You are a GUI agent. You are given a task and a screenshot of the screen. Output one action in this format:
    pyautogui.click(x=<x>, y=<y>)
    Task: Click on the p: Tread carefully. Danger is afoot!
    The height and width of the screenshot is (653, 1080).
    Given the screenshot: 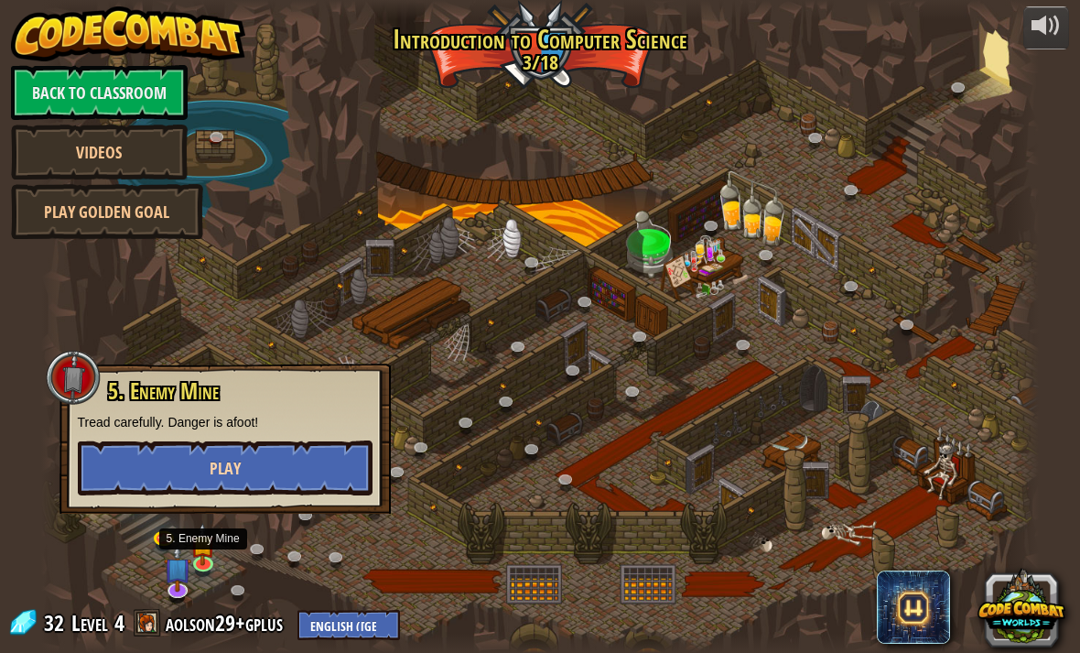 What is the action you would take?
    pyautogui.click(x=225, y=422)
    